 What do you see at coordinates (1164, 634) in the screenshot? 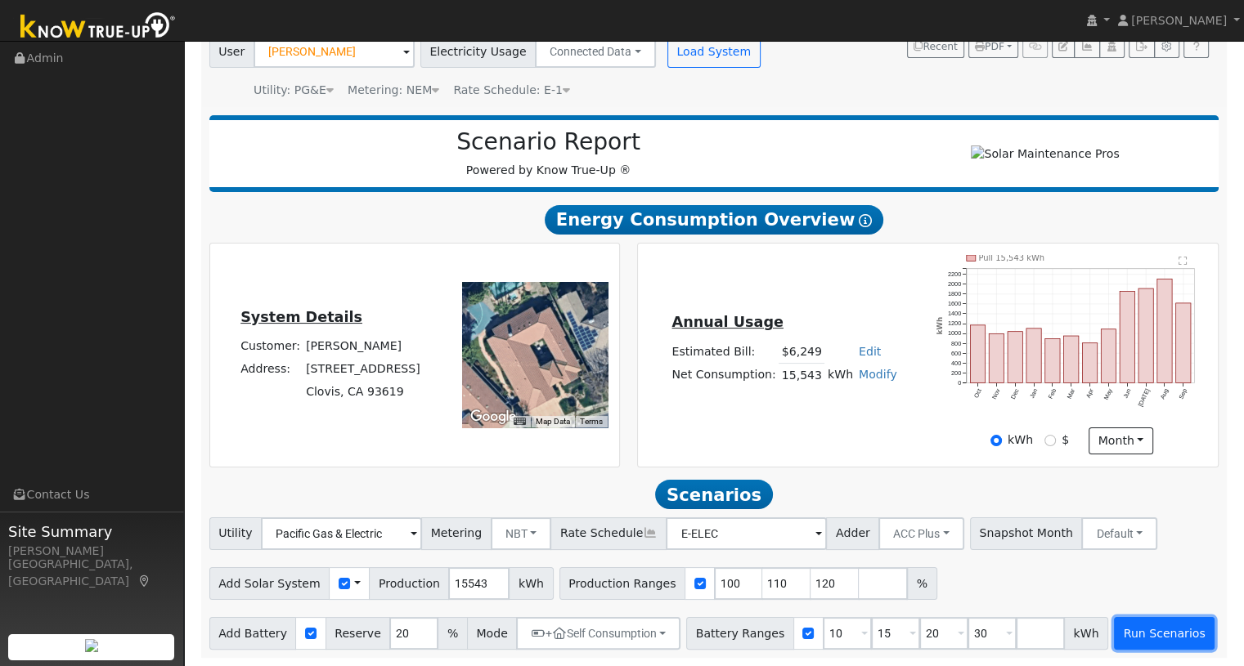
I see `button: Run Scenarios` at bounding box center [1164, 634].